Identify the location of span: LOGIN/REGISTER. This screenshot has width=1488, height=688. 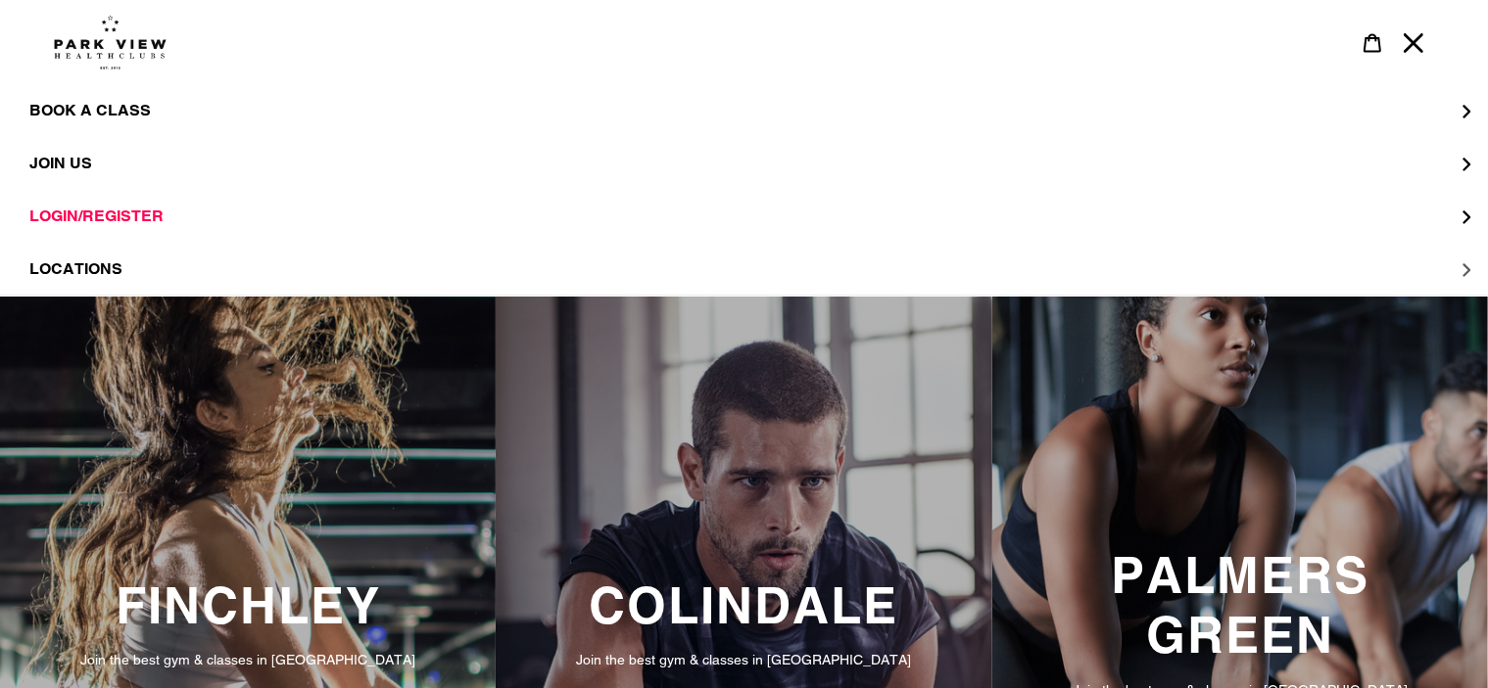
(96, 216).